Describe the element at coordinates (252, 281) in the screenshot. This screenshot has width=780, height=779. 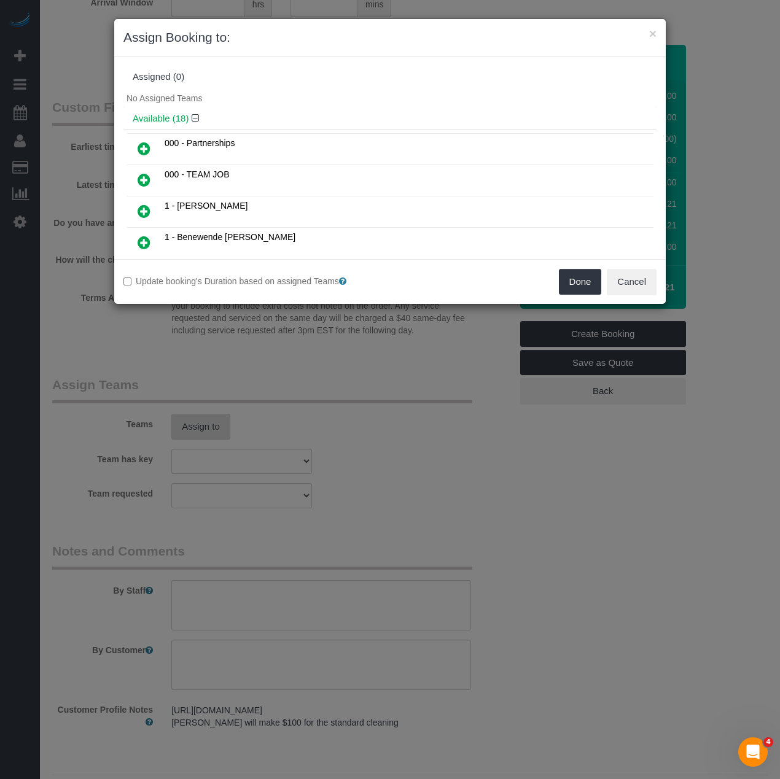
I see `label: Update booking's Duration based on assigned Teams` at that location.